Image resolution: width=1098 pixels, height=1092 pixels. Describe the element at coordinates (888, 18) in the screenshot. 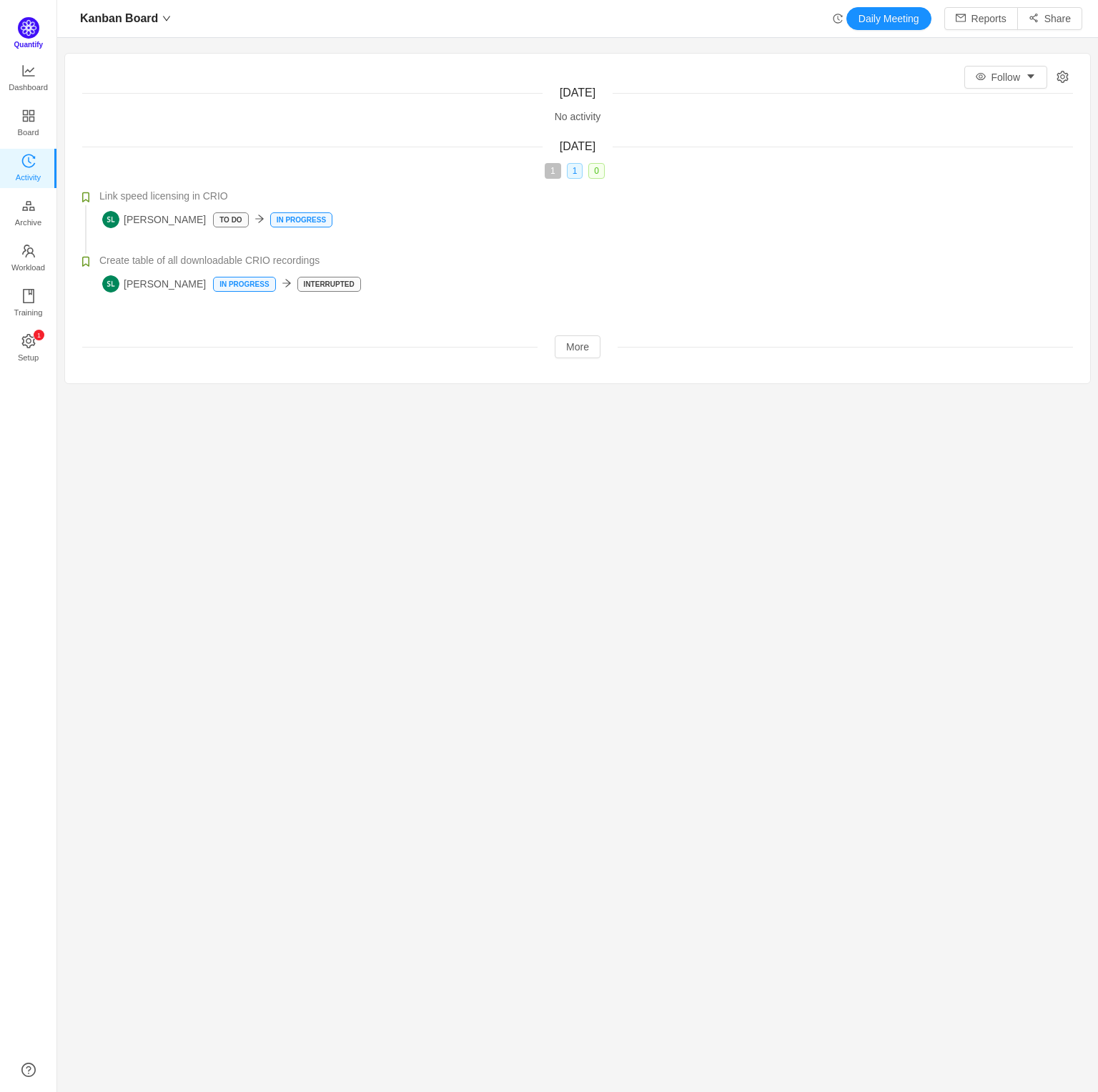

I see `button: Daily Meeting` at that location.